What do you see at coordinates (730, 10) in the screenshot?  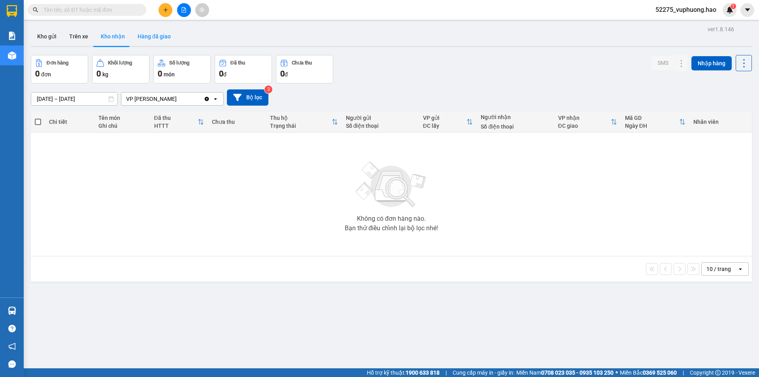 I see `img: icon-new-feature` at bounding box center [730, 10].